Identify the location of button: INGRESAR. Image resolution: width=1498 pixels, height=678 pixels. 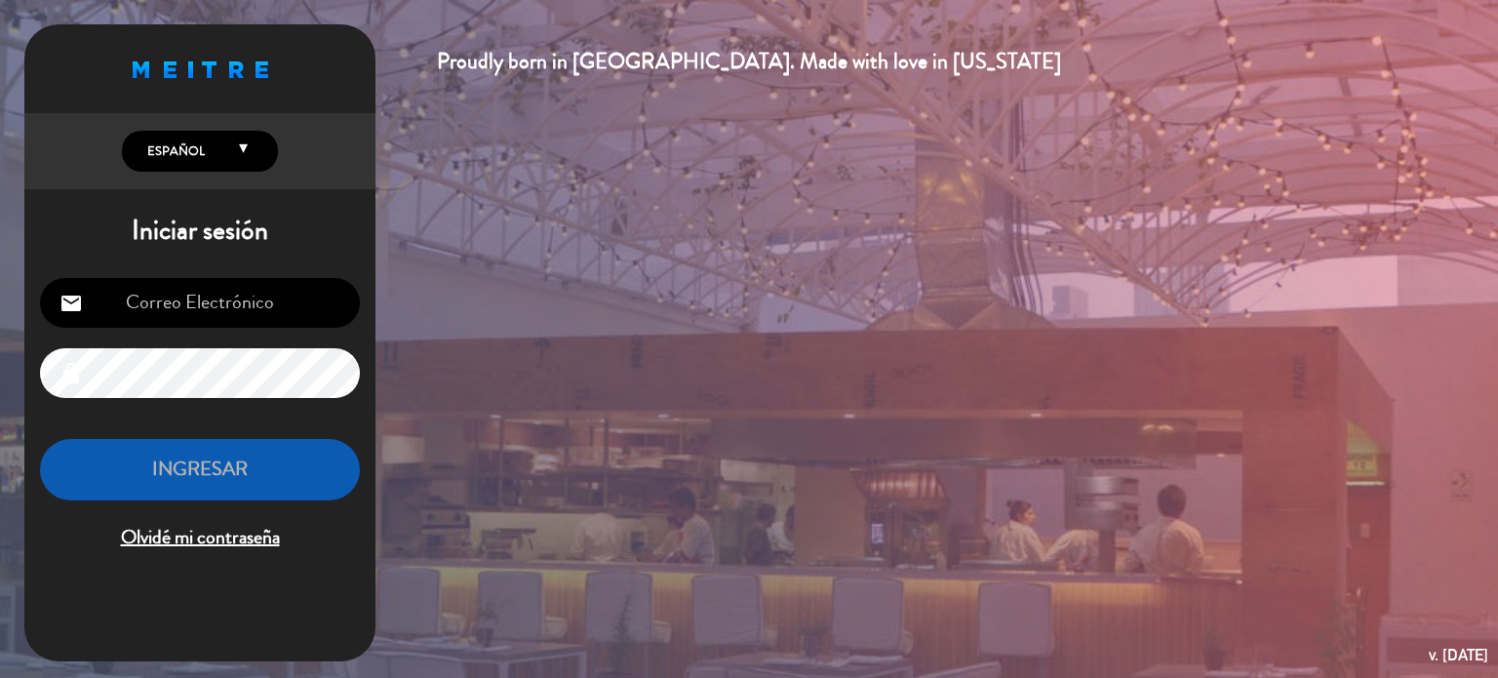
(200, 469).